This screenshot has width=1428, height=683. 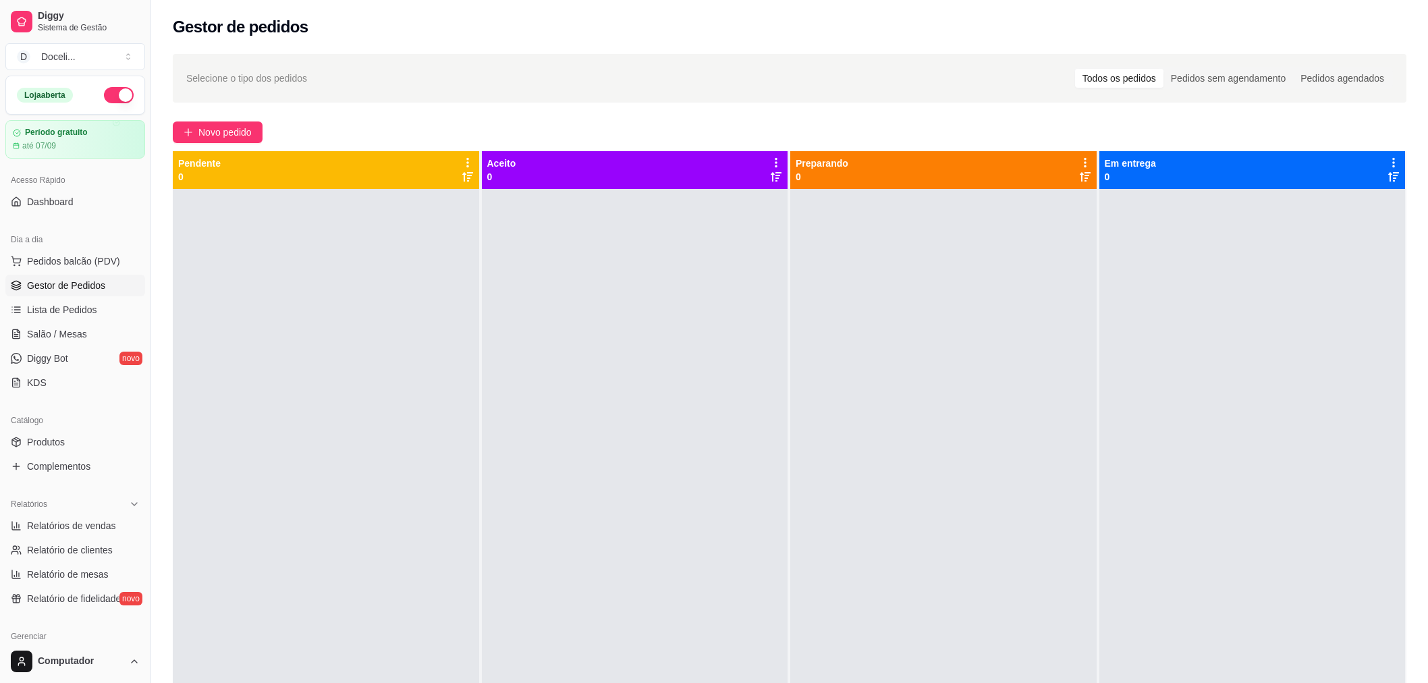 I want to click on span: Relatório de fidelidade, so click(x=74, y=599).